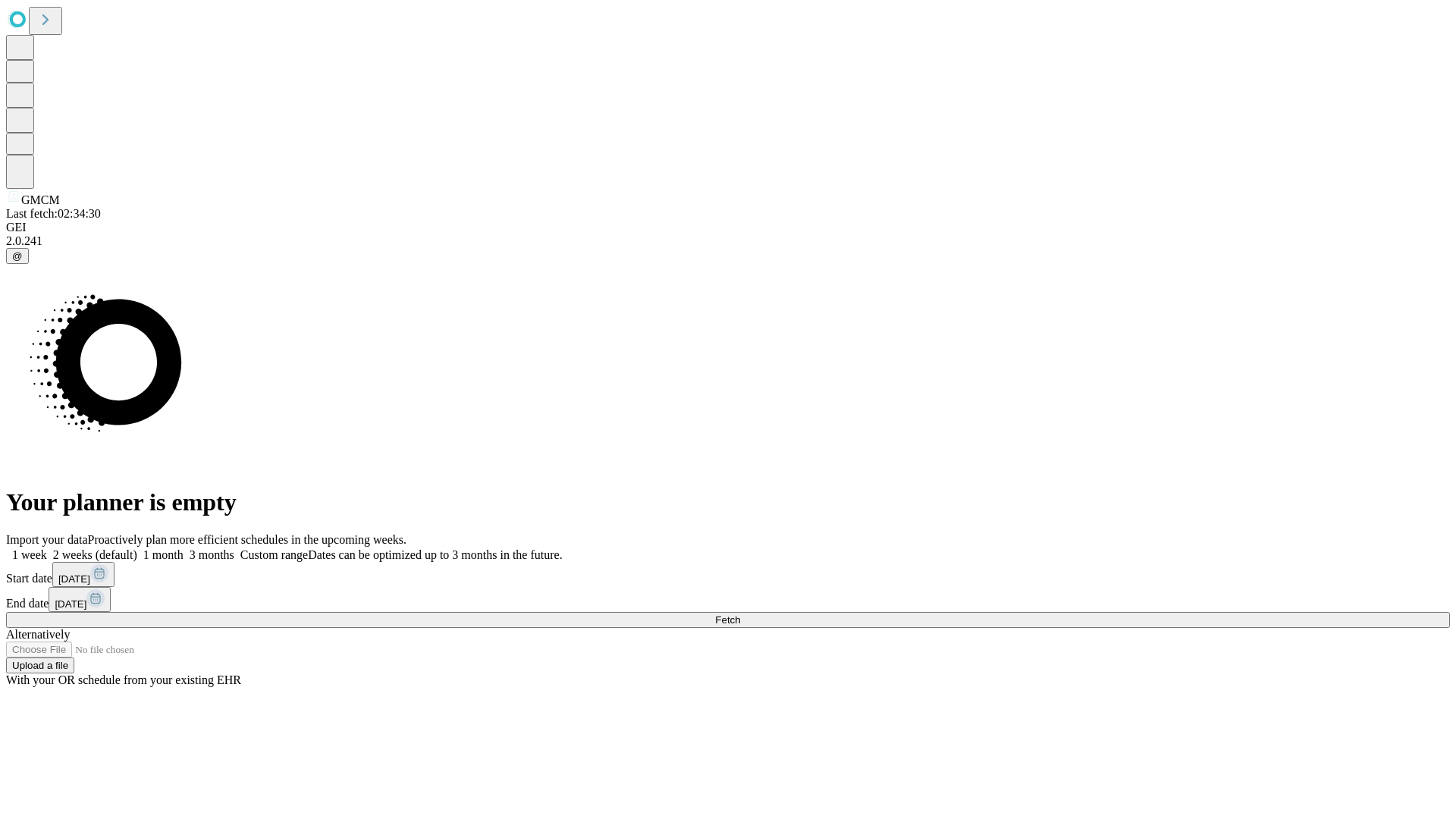 The height and width of the screenshot is (819, 1456). I want to click on div: Start date, so click(728, 574).